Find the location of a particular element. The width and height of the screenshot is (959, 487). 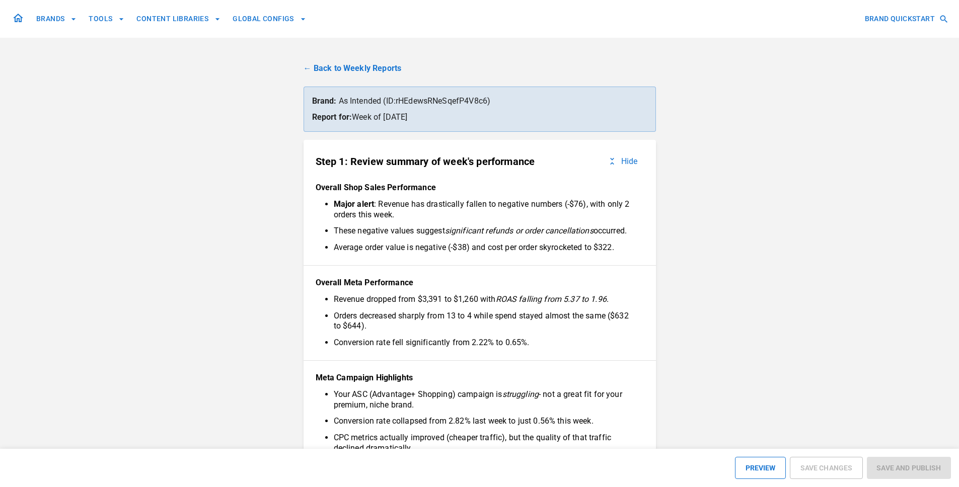

p: As Intended (ID: rHEdewsRNeSqefP4V8c6 ) is located at coordinates (480, 101).